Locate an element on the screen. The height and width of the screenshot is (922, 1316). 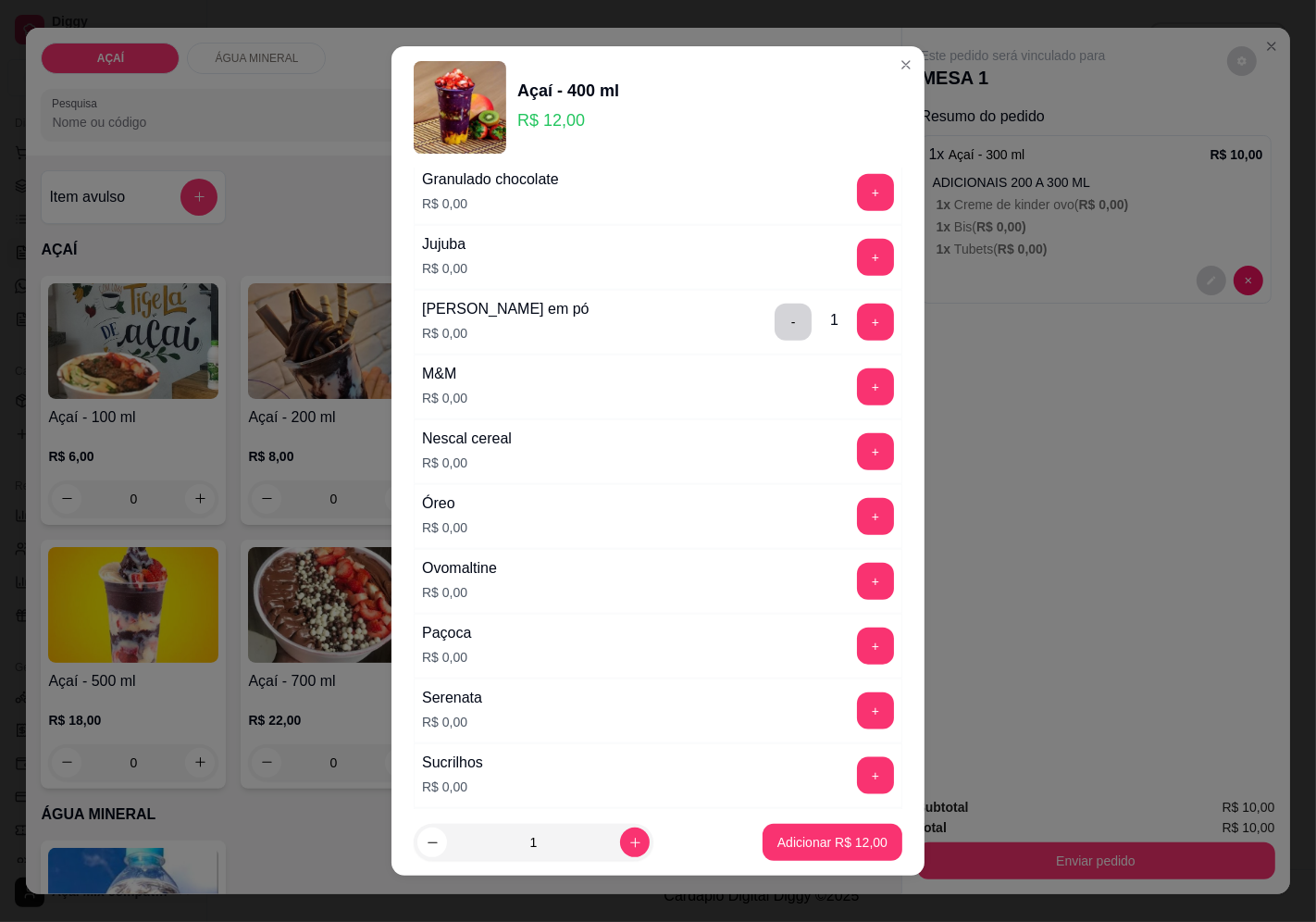
div: Nescal cereal is located at coordinates (466, 439).